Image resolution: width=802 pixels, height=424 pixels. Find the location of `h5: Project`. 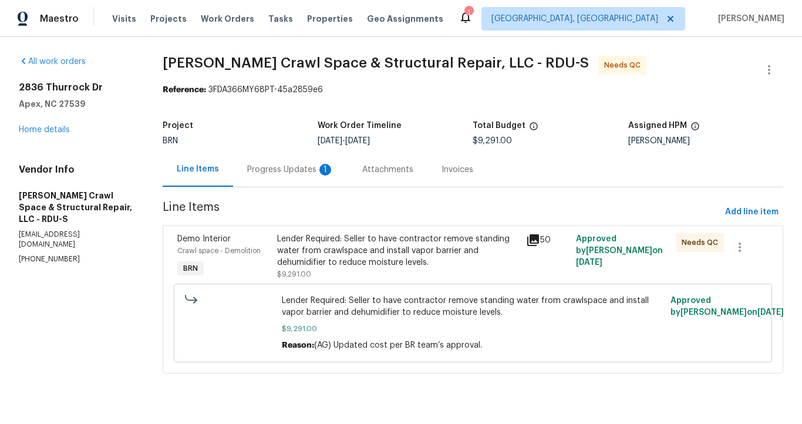

h5: Project is located at coordinates (178, 126).